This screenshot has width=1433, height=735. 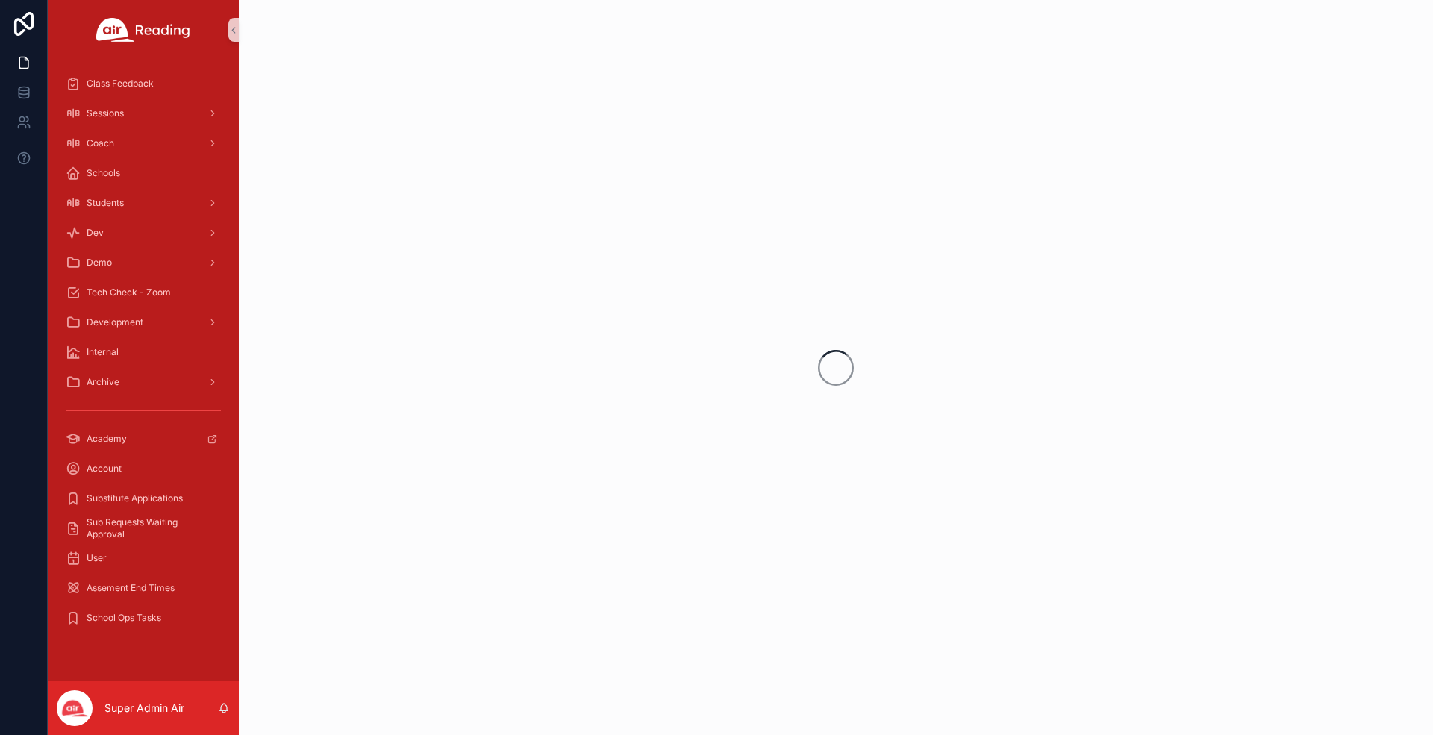 What do you see at coordinates (103, 382) in the screenshot?
I see `span: Archive` at bounding box center [103, 382].